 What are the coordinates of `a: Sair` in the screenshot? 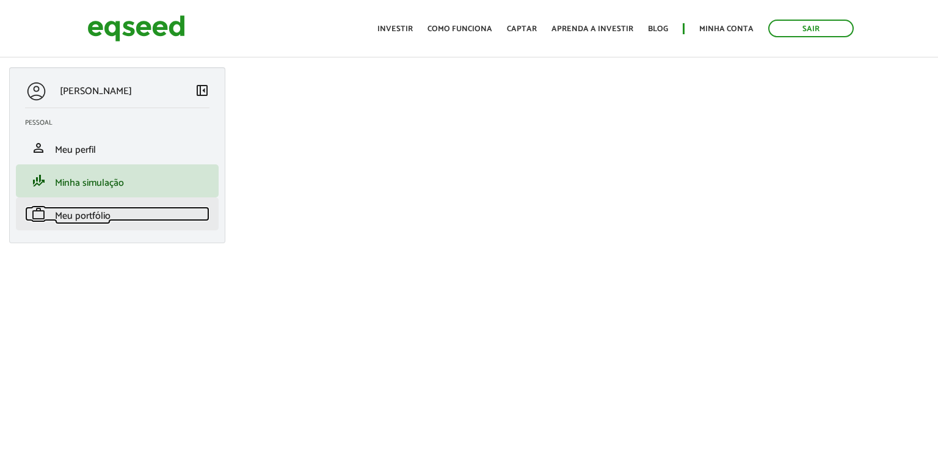 It's located at (811, 28).